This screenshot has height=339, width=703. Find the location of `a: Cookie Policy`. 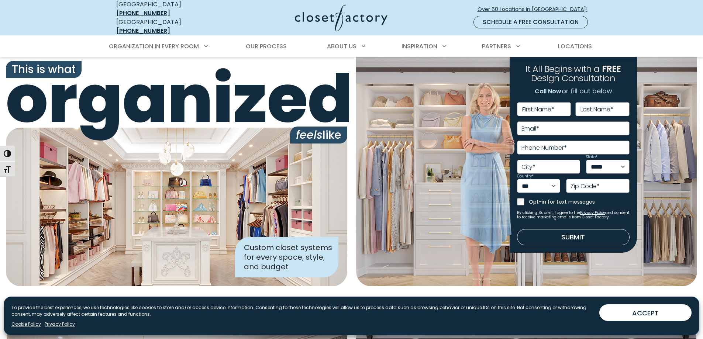

a: Cookie Policy is located at coordinates (26, 324).